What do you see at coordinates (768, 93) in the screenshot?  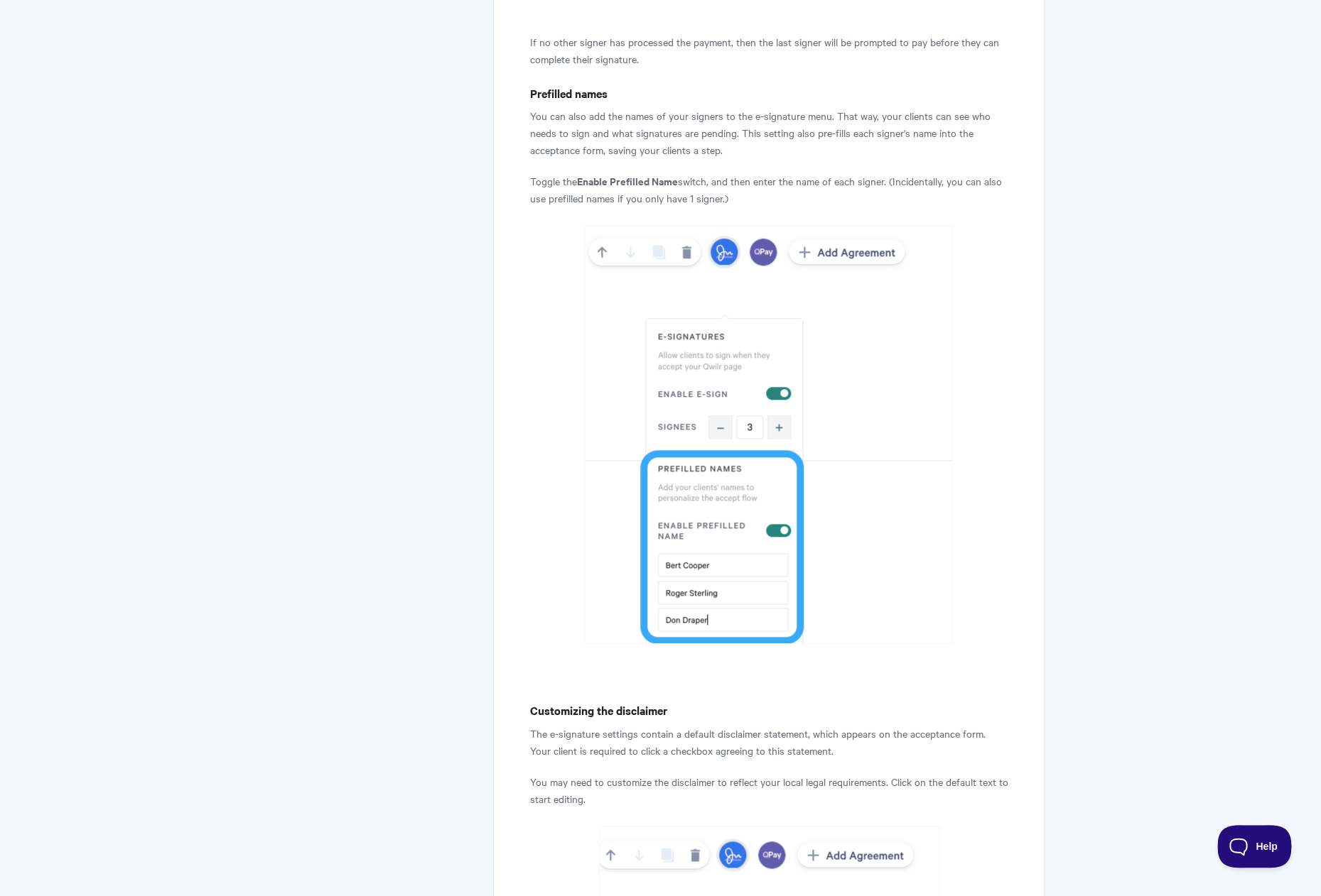 I see `h4: Prefilled names` at bounding box center [768, 93].